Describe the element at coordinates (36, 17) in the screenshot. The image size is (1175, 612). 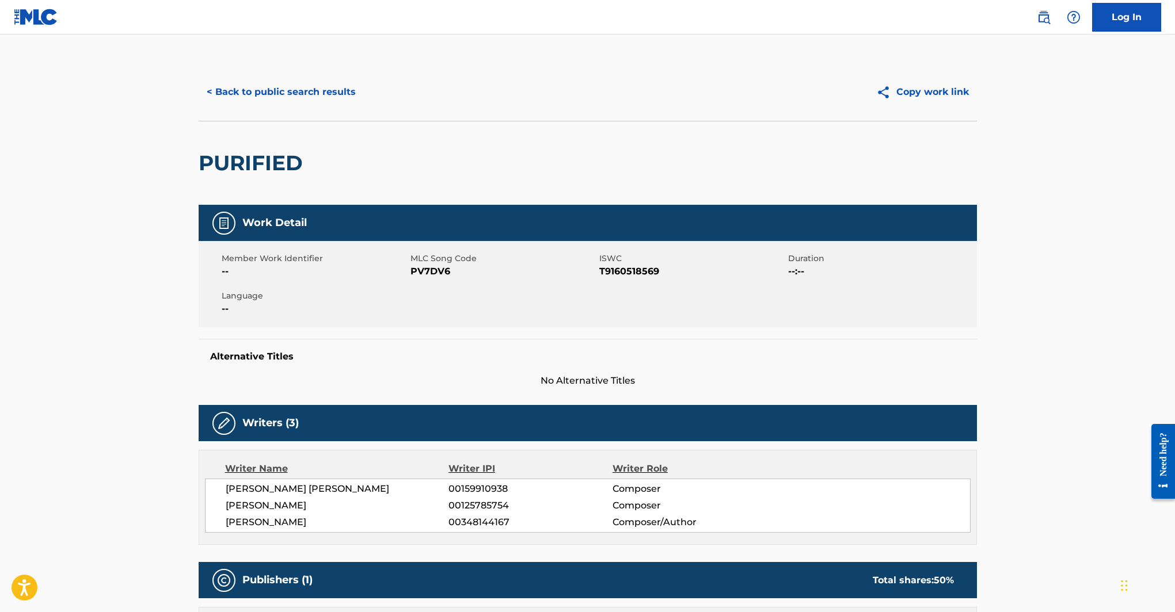
I see `img: MLC Logo` at that location.